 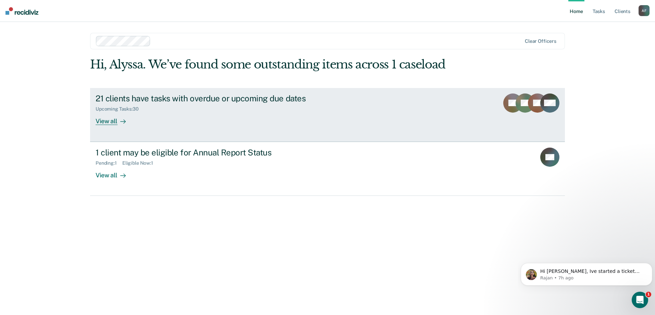 What do you see at coordinates (69, 26) in the screenshot?
I see `div: message notification from Rajan, 7h ago. Hi Alyssa, Ive started a ticket and our team is looking ...` at bounding box center [69, 26].